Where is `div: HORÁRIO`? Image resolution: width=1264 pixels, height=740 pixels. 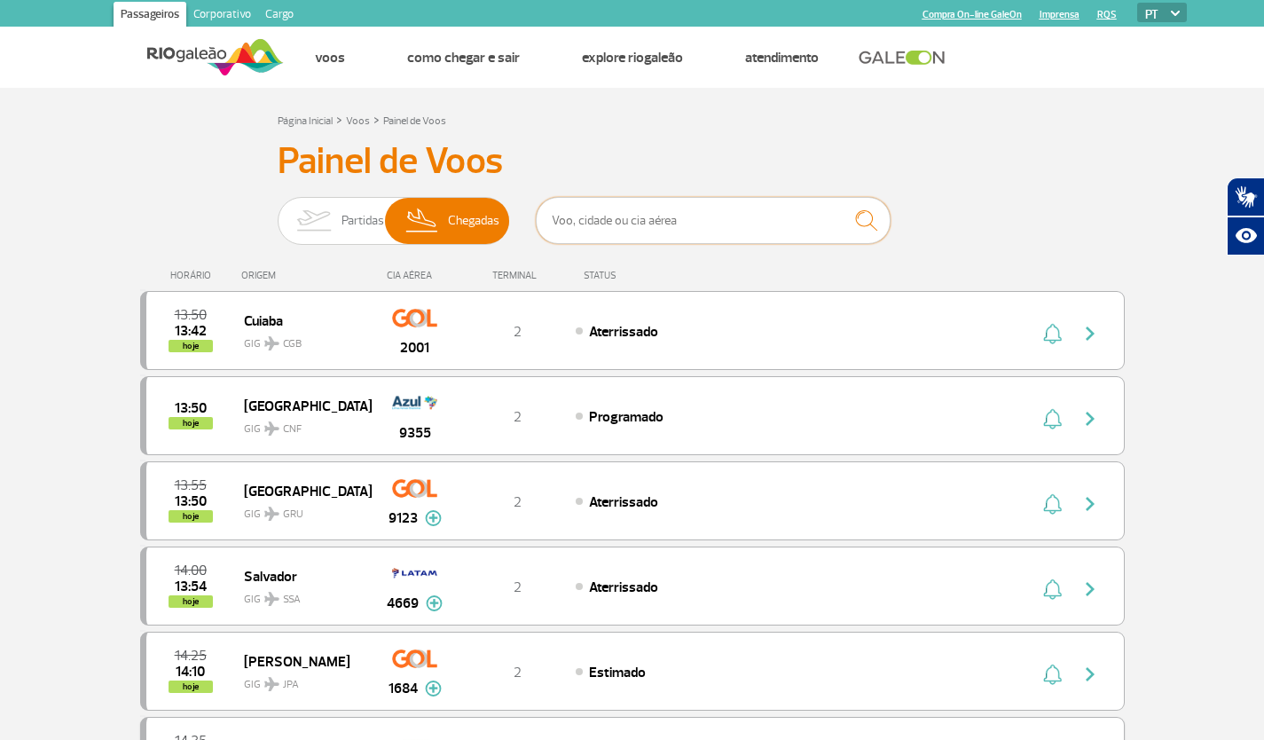
div: HORÁRIO is located at coordinates (193, 275).